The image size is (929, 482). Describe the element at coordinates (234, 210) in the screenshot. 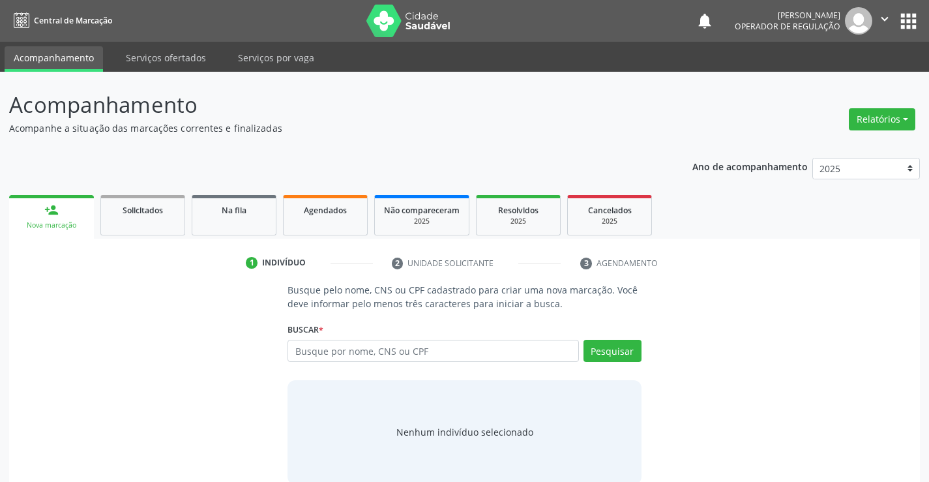

I see `span: Na fila` at that location.